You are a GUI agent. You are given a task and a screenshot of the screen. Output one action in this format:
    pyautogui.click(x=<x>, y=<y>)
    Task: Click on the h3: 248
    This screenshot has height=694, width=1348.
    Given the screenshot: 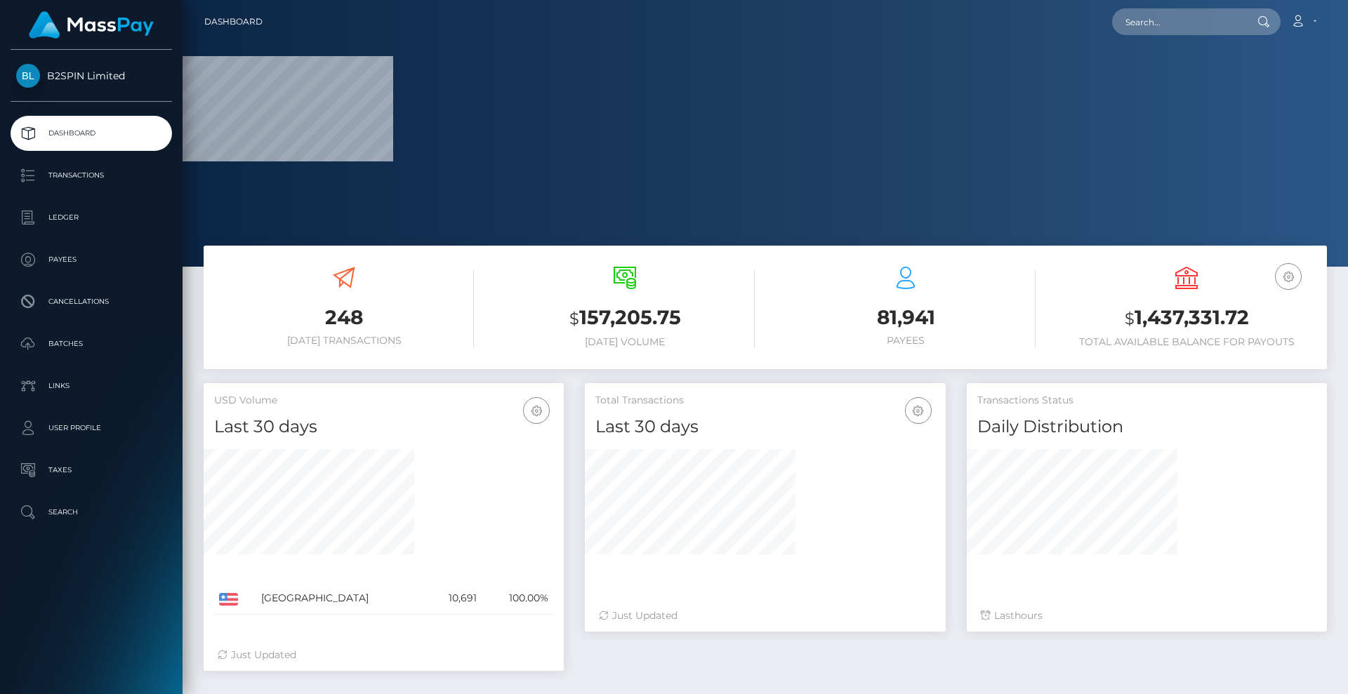 What is the action you would take?
    pyautogui.click(x=344, y=317)
    